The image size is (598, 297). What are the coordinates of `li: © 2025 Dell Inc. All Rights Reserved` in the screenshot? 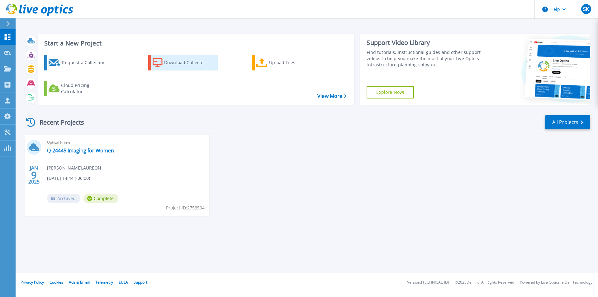 It's located at (484, 282).